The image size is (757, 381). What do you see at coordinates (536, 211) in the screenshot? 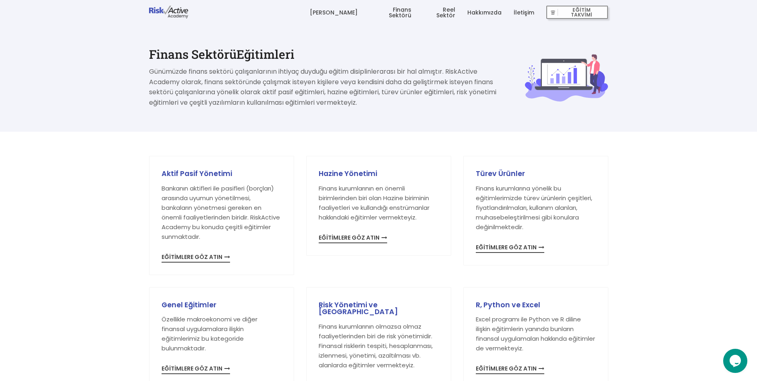
I see `a: Türev ÜrünlerFinans kurumlarına yönelik bu eğitimlerimizde türev ürünlerin çeşitleri, fiyatlandır...` at bounding box center [536, 211].